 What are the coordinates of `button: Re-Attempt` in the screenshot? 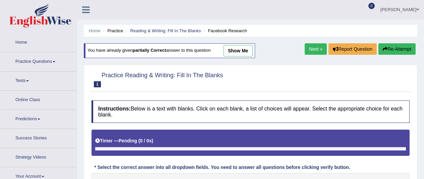 It's located at (397, 49).